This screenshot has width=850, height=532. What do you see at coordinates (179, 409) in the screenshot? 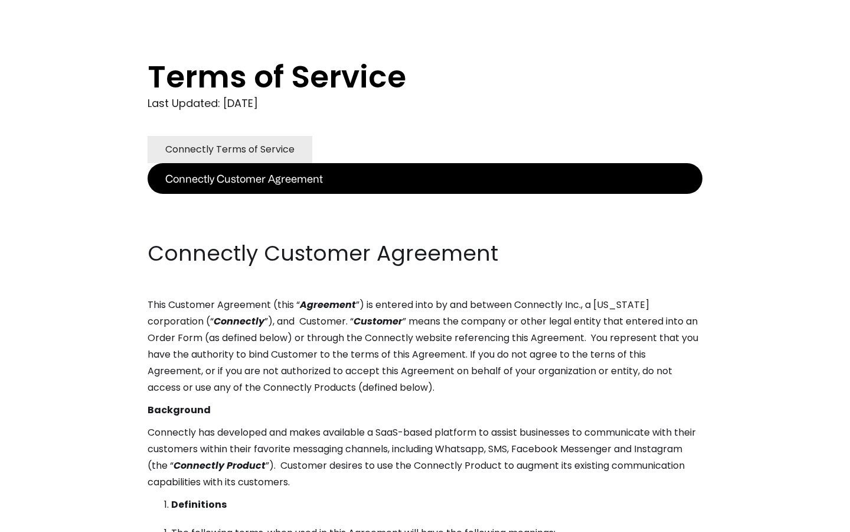
I see `strong: Background` at bounding box center [179, 409].